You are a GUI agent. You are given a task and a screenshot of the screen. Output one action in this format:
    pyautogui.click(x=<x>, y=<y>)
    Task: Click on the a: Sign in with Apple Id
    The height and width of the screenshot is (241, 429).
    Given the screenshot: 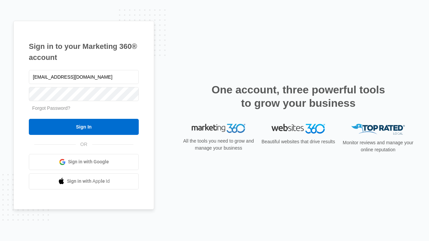 What is the action you would take?
    pyautogui.click(x=84, y=182)
    